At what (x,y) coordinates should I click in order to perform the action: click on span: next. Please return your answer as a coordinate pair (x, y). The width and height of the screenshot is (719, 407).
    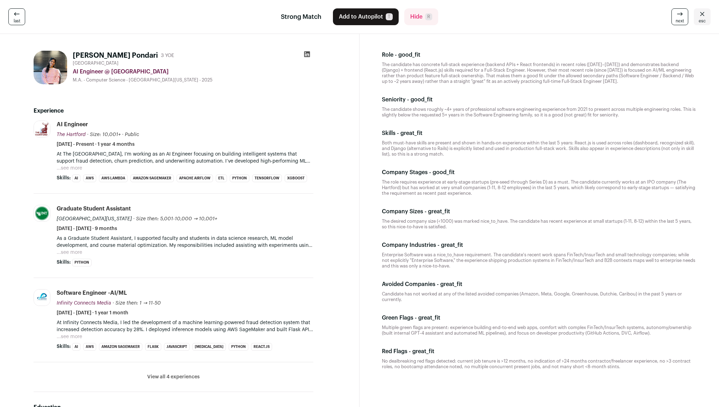
    Looking at the image, I should click on (680, 21).